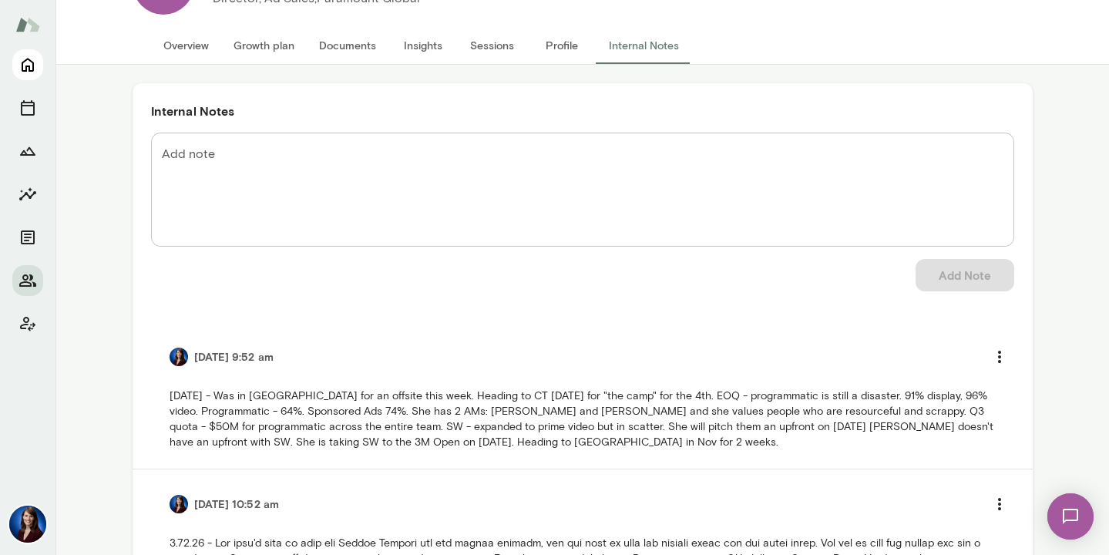  I want to click on button: Home, so click(28, 65).